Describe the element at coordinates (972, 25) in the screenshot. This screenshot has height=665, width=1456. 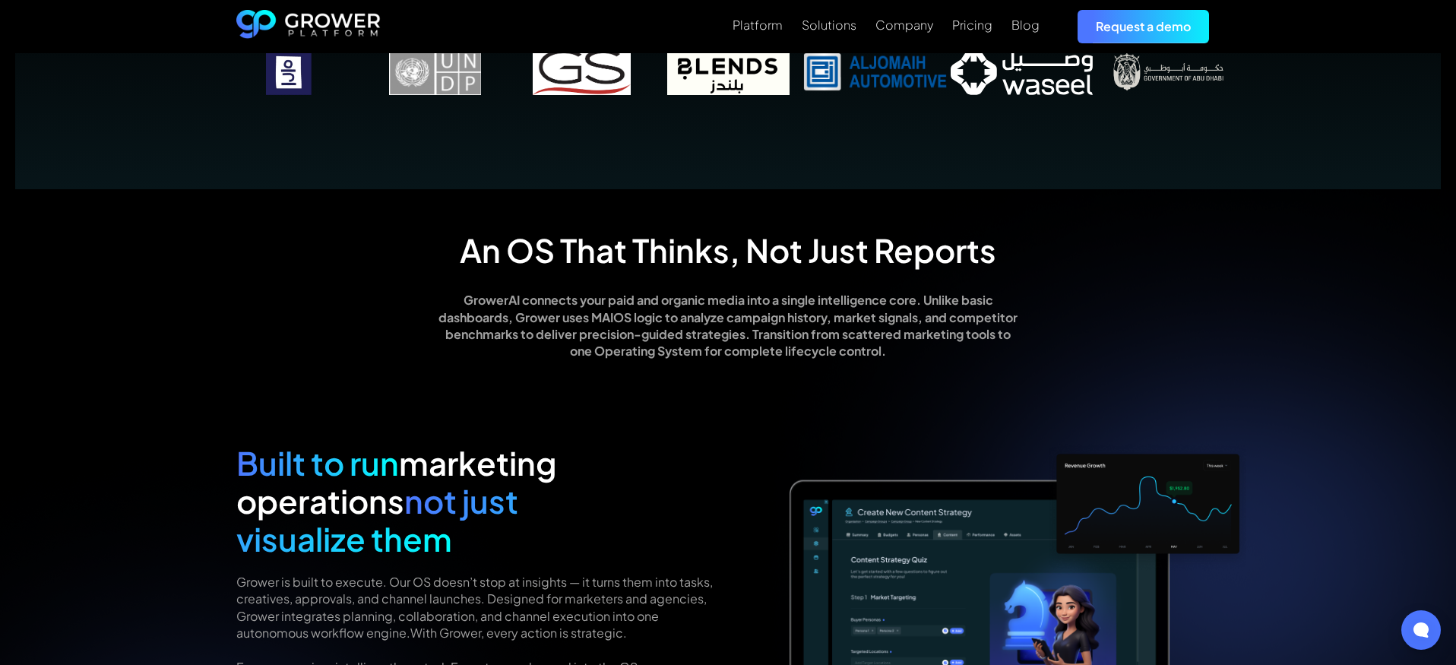
I see `a: Pricing` at that location.